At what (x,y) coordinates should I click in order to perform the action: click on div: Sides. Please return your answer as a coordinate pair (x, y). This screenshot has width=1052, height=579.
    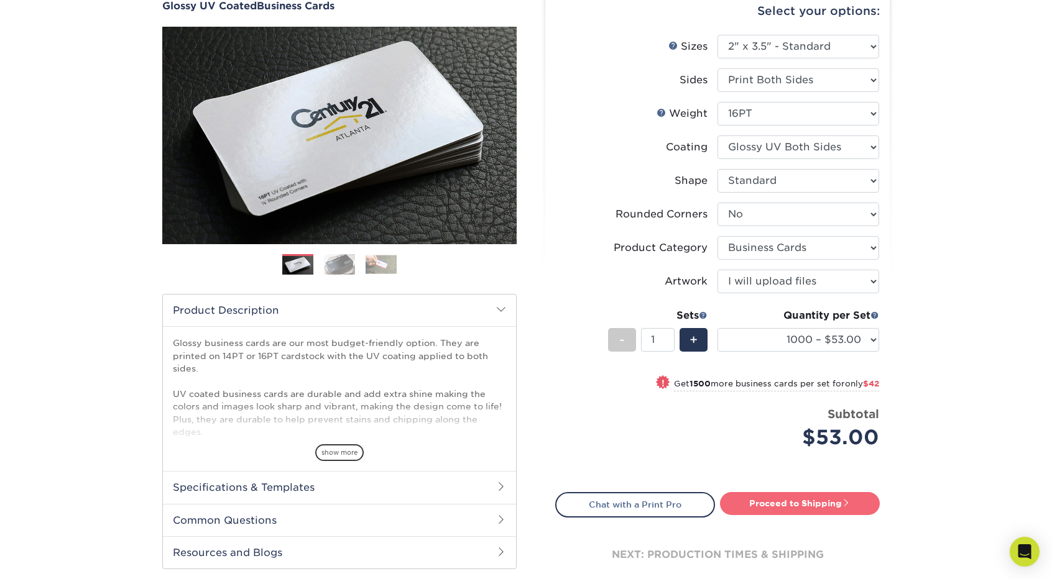
    Looking at the image, I should click on (693, 80).